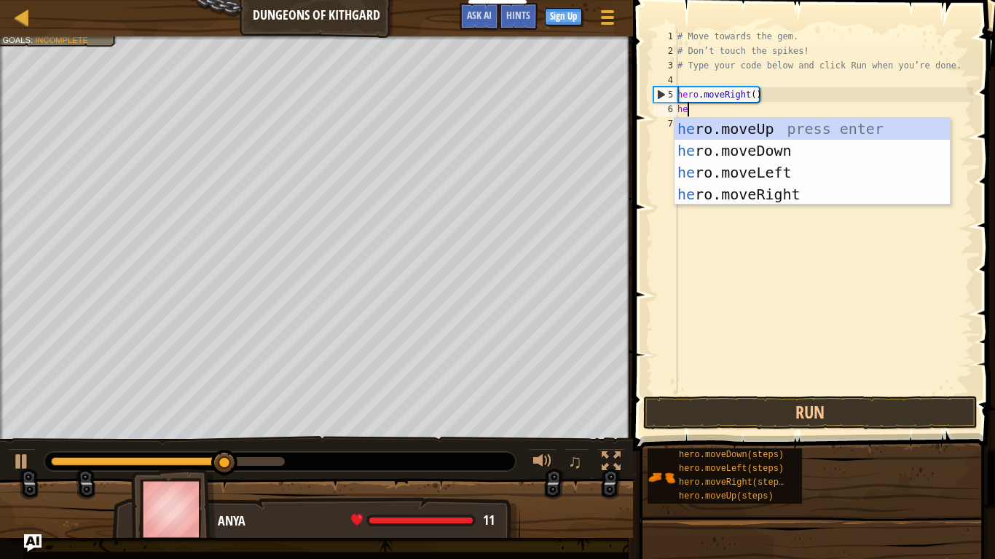  I want to click on div: 4, so click(665, 80).